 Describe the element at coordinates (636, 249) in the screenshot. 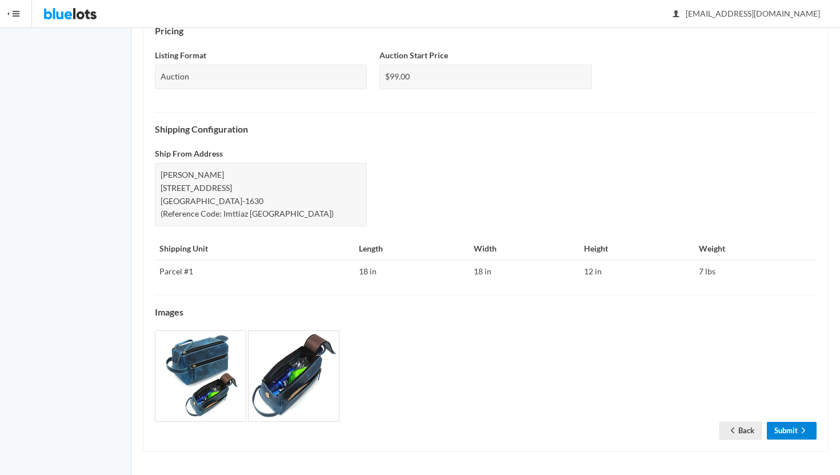

I see `th: Height` at that location.